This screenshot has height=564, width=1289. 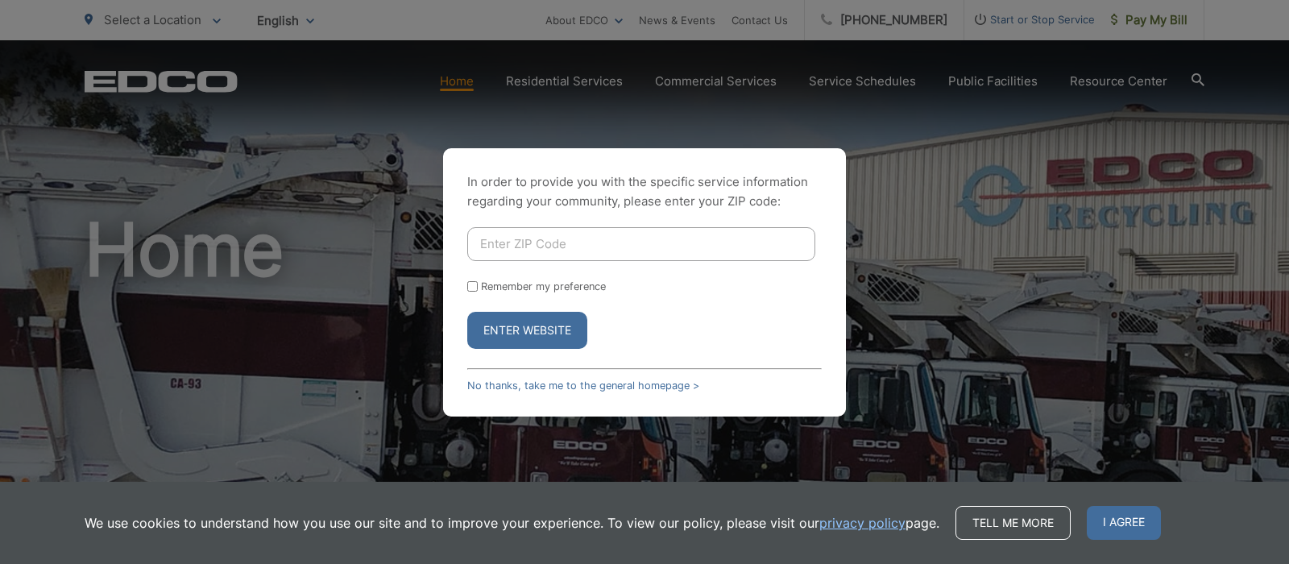 I want to click on label: Remember my preference, so click(x=543, y=286).